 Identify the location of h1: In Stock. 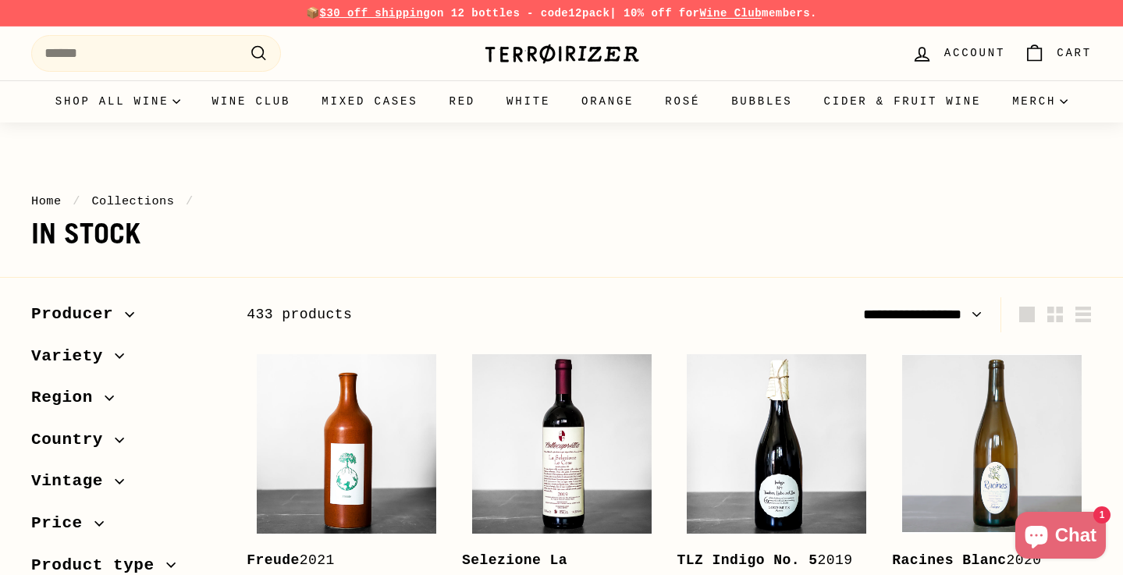
(561, 234).